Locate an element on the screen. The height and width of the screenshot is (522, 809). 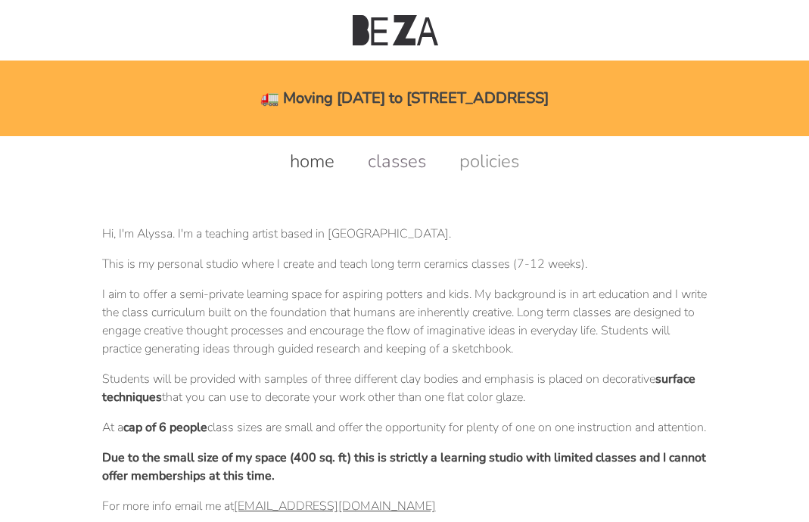
a: policies is located at coordinates (489, 161).